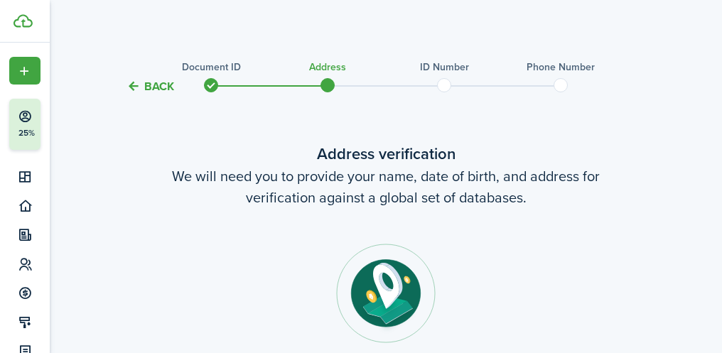 The width and height of the screenshot is (722, 353). Describe the element at coordinates (561, 67) in the screenshot. I see `h3: Phone Number` at that location.